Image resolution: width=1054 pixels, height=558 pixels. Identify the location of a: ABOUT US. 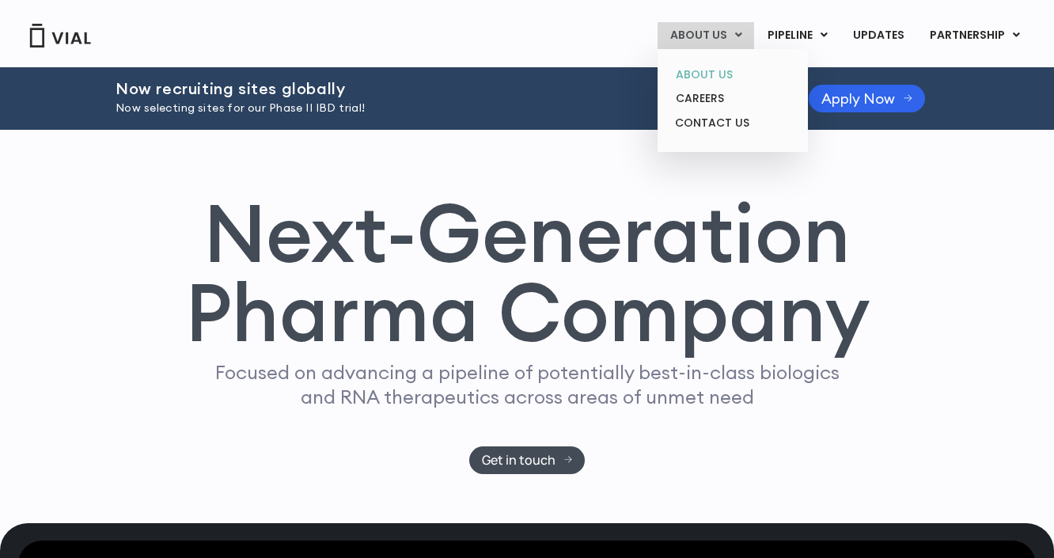
(732, 74).